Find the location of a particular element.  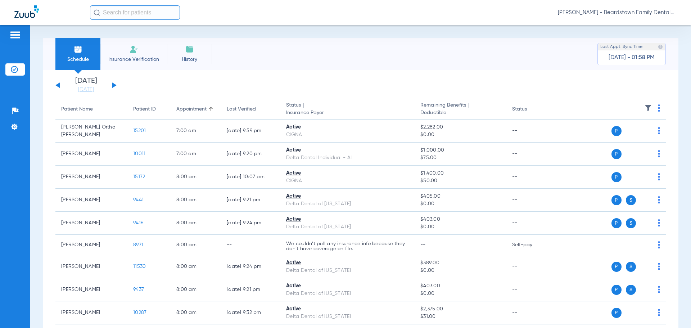

input: Search for patients is located at coordinates (135, 13).